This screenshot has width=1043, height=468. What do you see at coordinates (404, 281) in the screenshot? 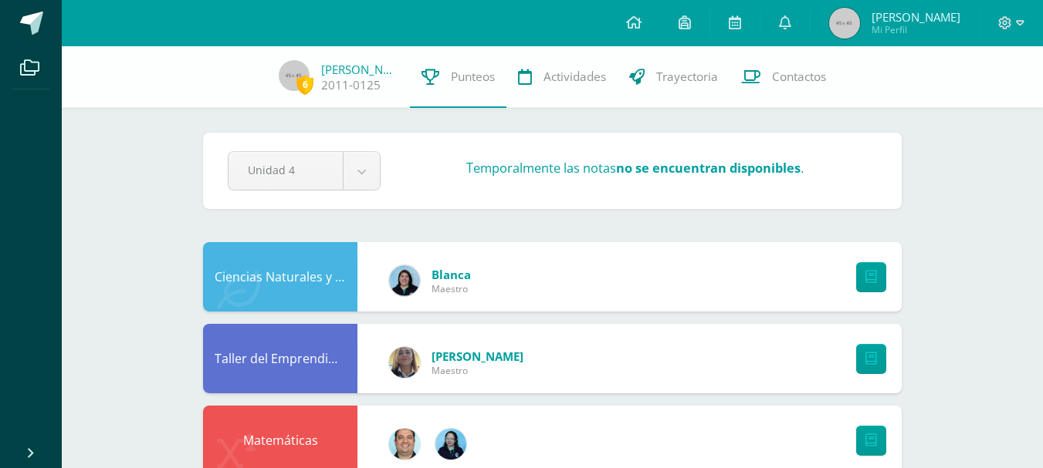
I see `img: 6df1b4a1ab8e0111982930b53d21c0fa.png` at bounding box center [404, 281].